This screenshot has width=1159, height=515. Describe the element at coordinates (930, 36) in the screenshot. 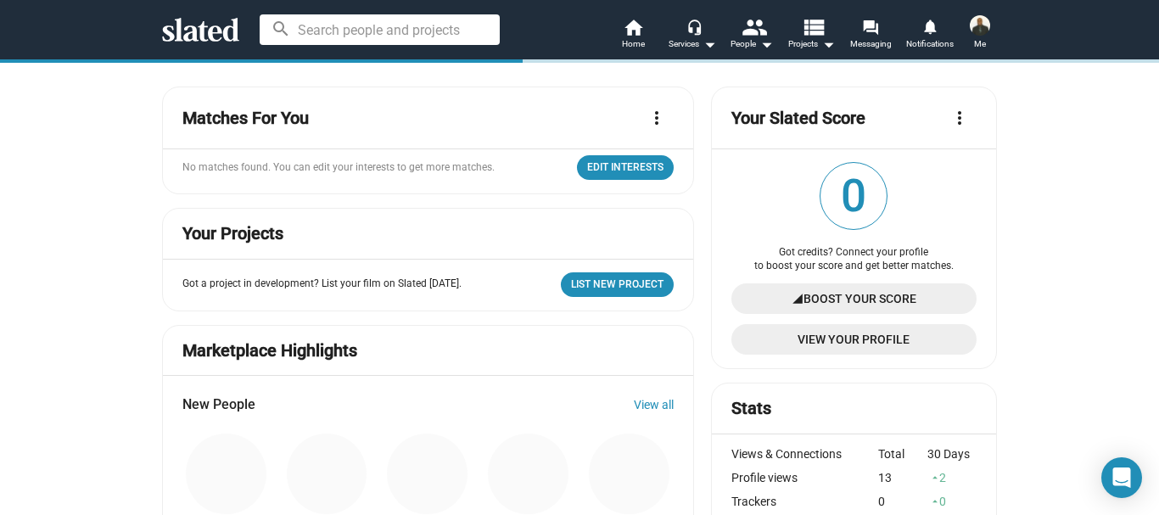

I see `a: Notifications` at that location.